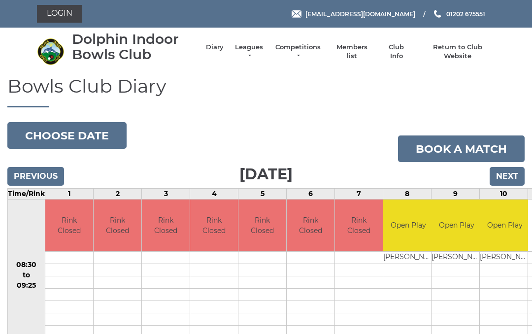  What do you see at coordinates (134, 47) in the screenshot?
I see `div: Dolphin Indoor Bowls Club` at bounding box center [134, 47].